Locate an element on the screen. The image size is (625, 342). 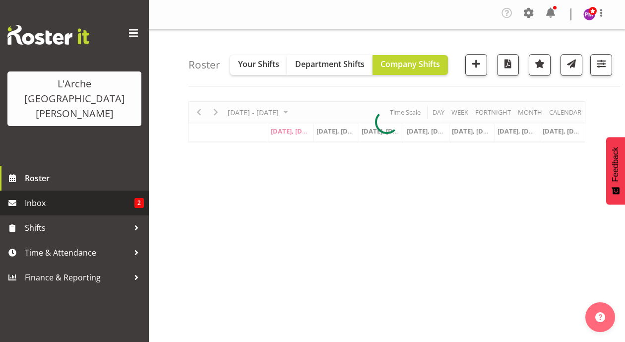
span: Inbox is located at coordinates (79, 203).